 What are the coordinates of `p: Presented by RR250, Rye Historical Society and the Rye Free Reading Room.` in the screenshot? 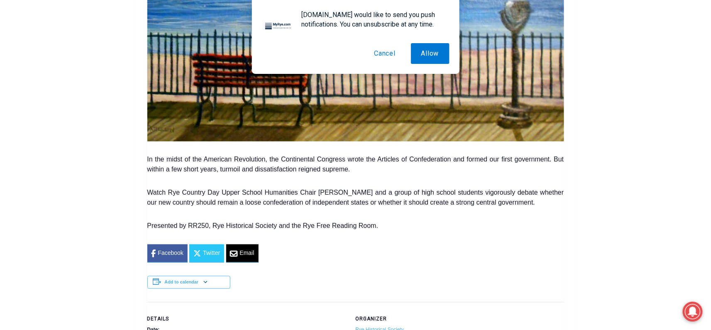 It's located at (356, 226).